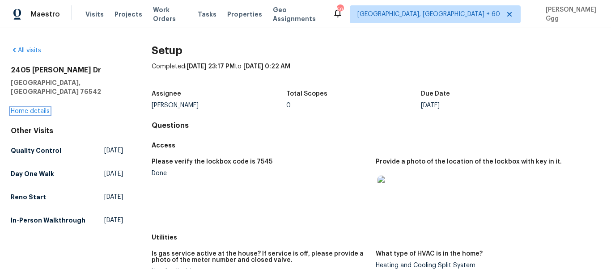 Image resolution: width=611 pixels, height=269 pixels. Describe the element at coordinates (307, 94) in the screenshot. I see `h5: Total Scopes` at that location.